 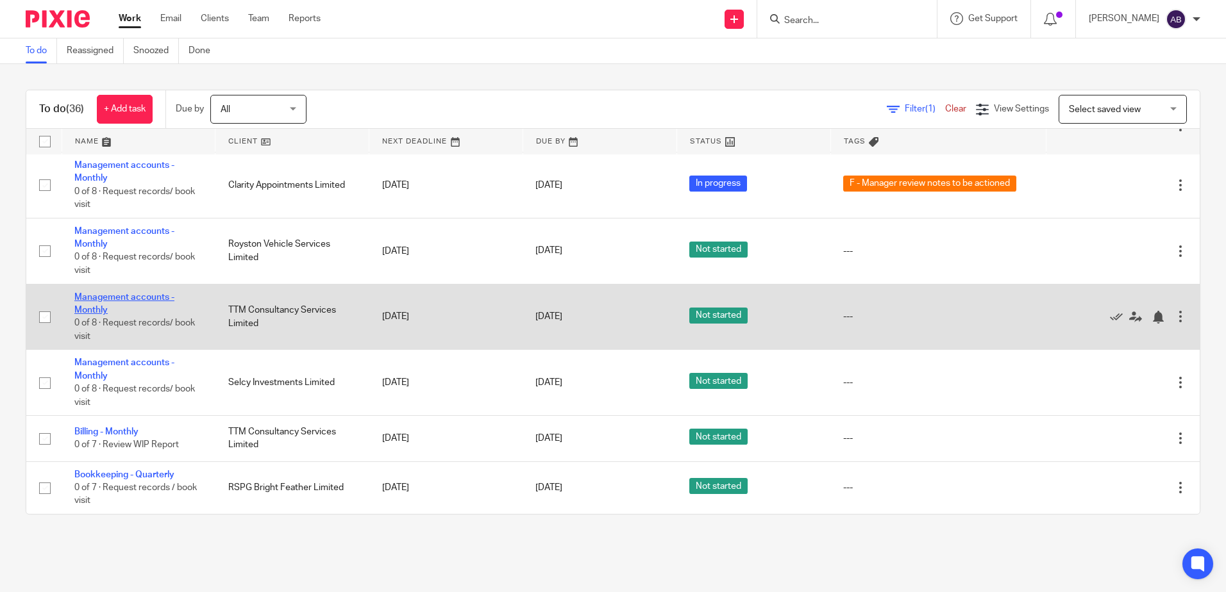 I want to click on a: Billing - Monthly, so click(x=106, y=432).